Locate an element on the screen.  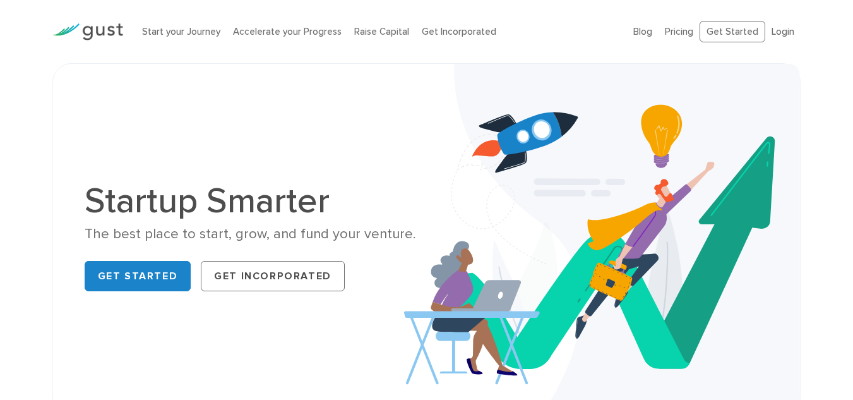
div: The best place to start, grow, and fund your venture. is located at coordinates (251, 234).